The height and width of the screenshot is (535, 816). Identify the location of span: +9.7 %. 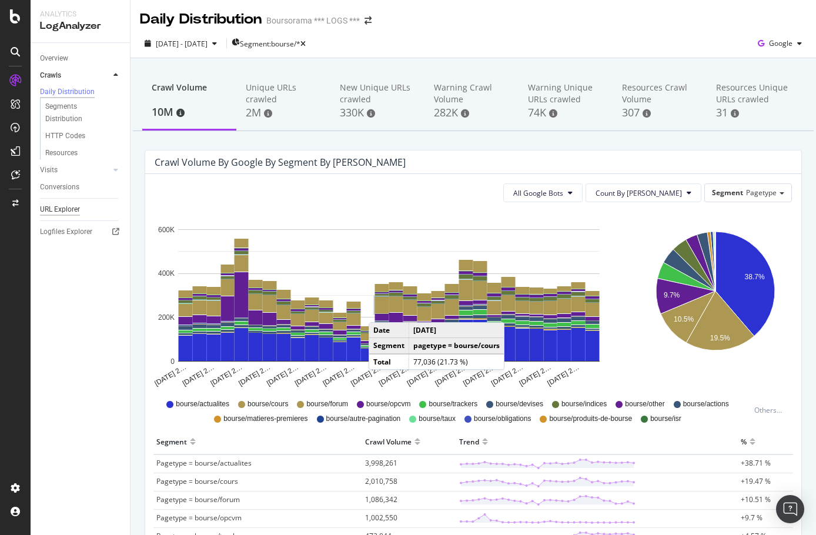
(751, 517).